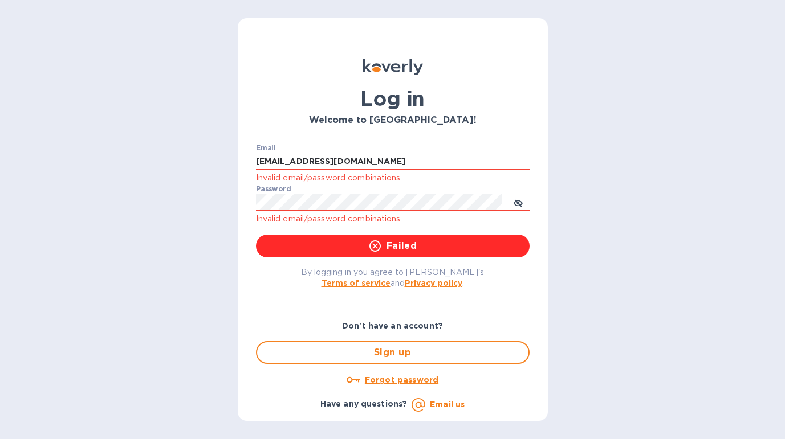  What do you see at coordinates (393, 353) in the screenshot?
I see `span: Sign up` at bounding box center [393, 353].